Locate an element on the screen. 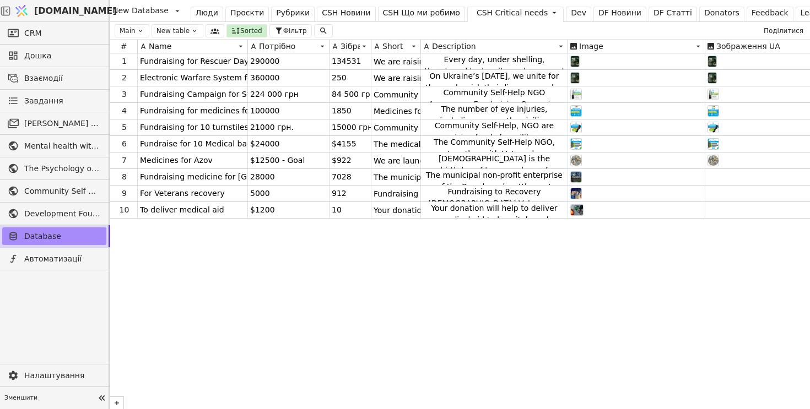 The width and height of the screenshot is (810, 409). span: Автоматизації is located at coordinates (62, 259).